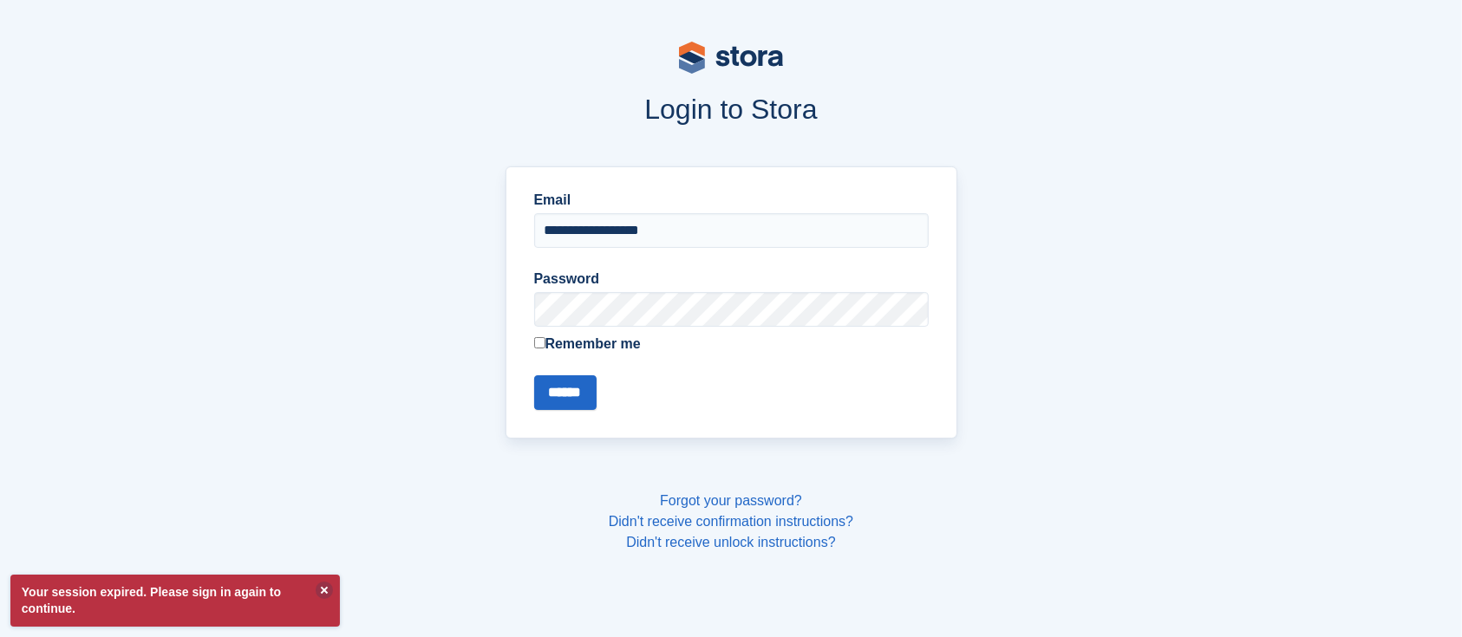 This screenshot has height=637, width=1462. What do you see at coordinates (731, 109) in the screenshot?
I see `h1: Login to Stora` at bounding box center [731, 109].